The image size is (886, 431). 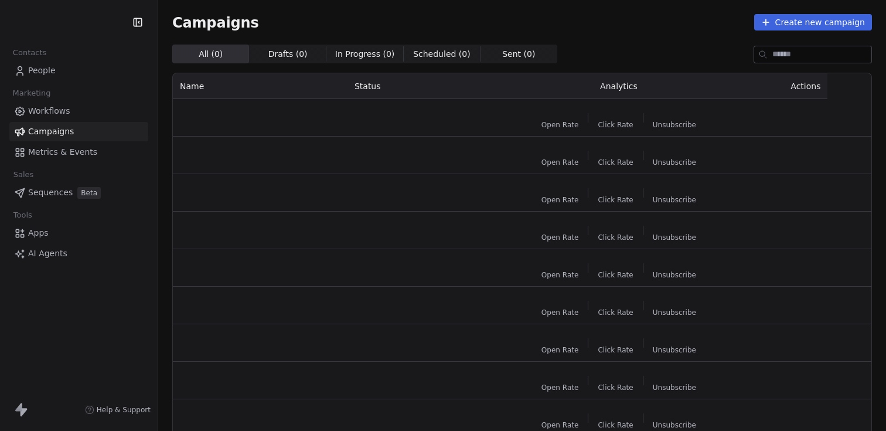 What do you see at coordinates (49, 111) in the screenshot?
I see `span: Workflows` at bounding box center [49, 111].